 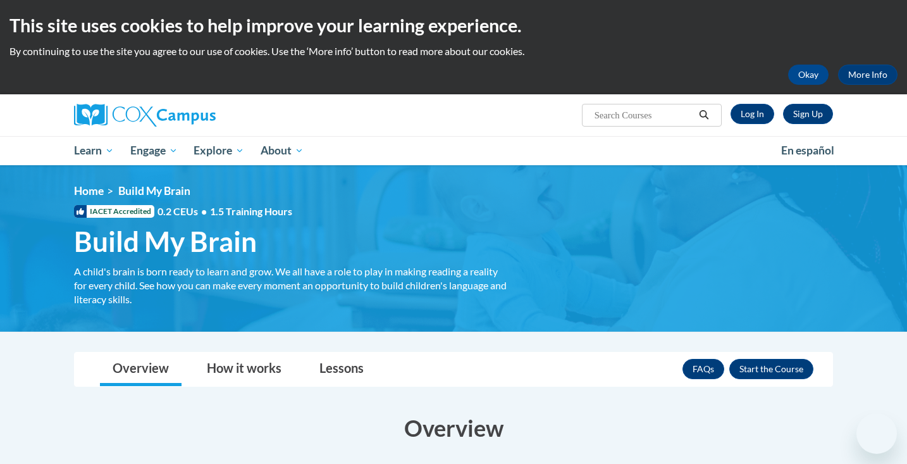 What do you see at coordinates (251, 211) in the screenshot?
I see `span: 1.5 Training Hours` at bounding box center [251, 211].